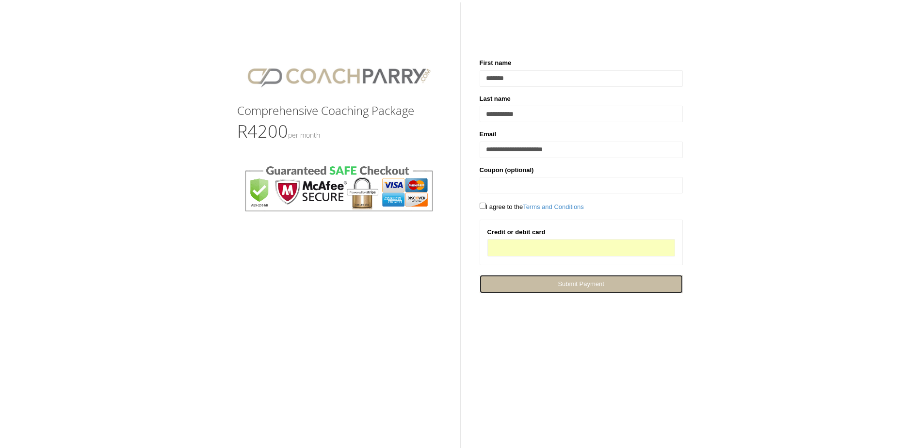 The width and height of the screenshot is (920, 448). What do you see at coordinates (496, 63) in the screenshot?
I see `label: First name` at bounding box center [496, 63].